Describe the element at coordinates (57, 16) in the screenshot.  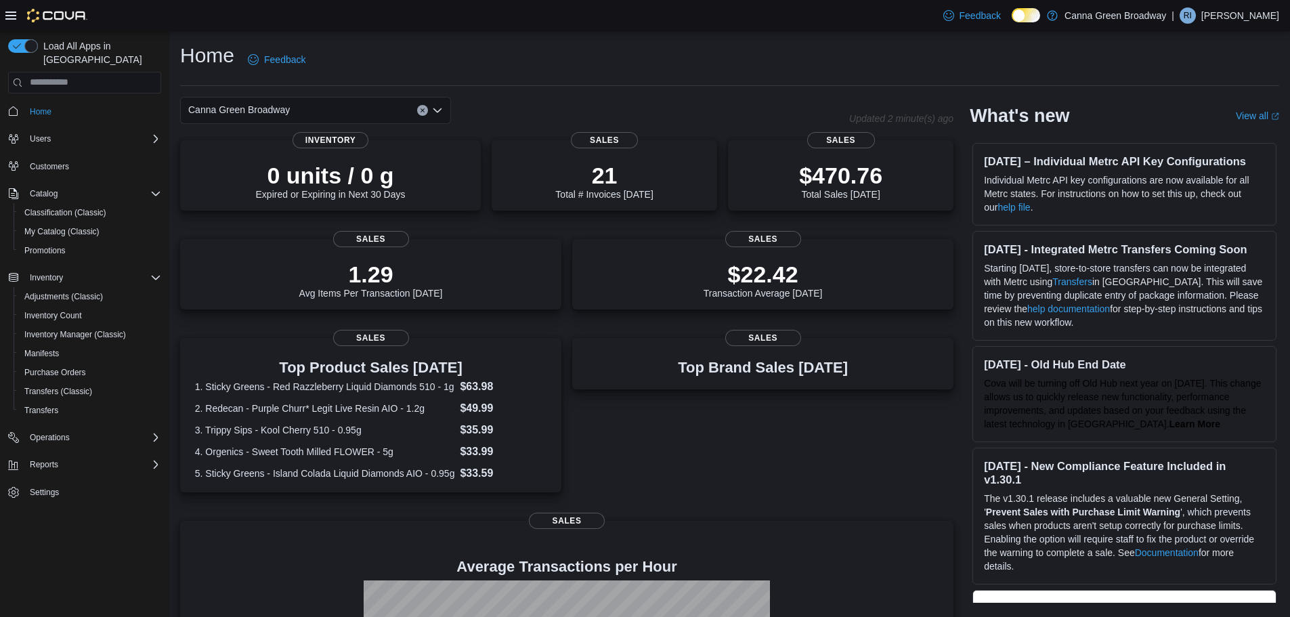
I see `img: Cova` at that location.